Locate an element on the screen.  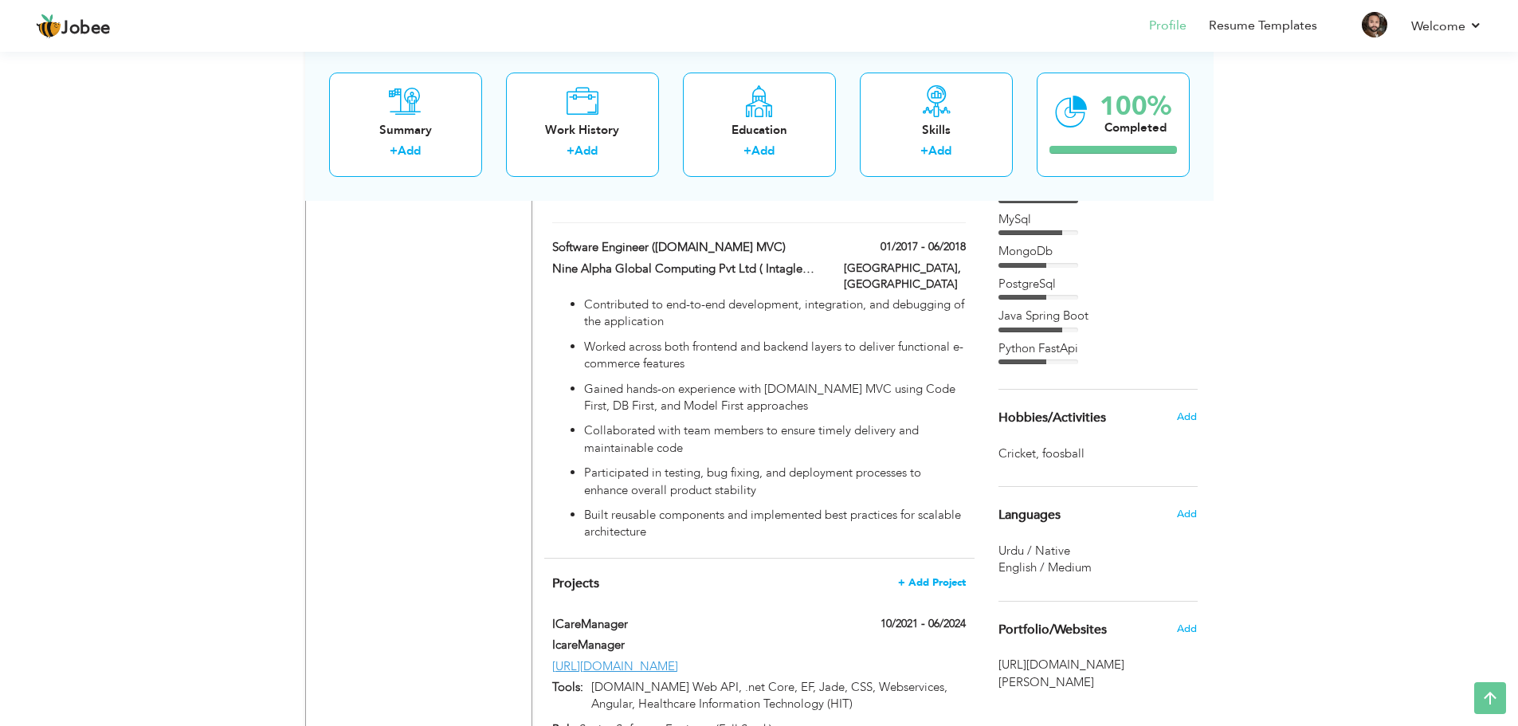
div: Share some of your professional and personal interests. is located at coordinates (1098, 418).